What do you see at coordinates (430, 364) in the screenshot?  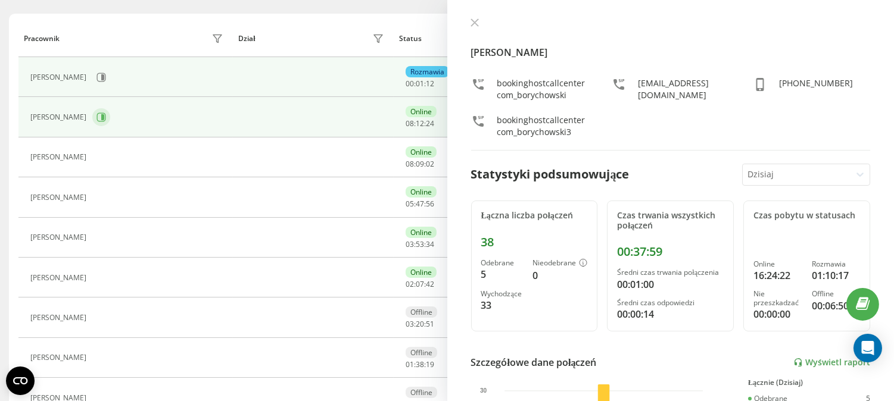 I see `span: 19` at bounding box center [430, 364].